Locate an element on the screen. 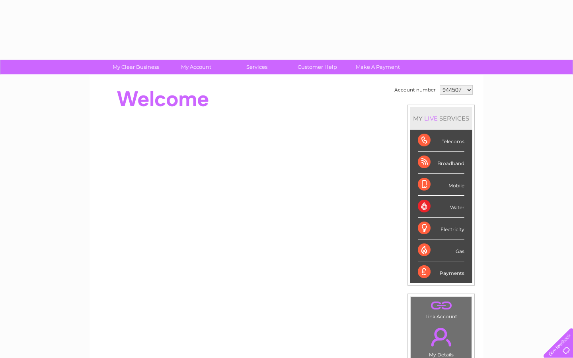 Image resolution: width=573 pixels, height=358 pixels. a: Make A Payment is located at coordinates (378, 67).